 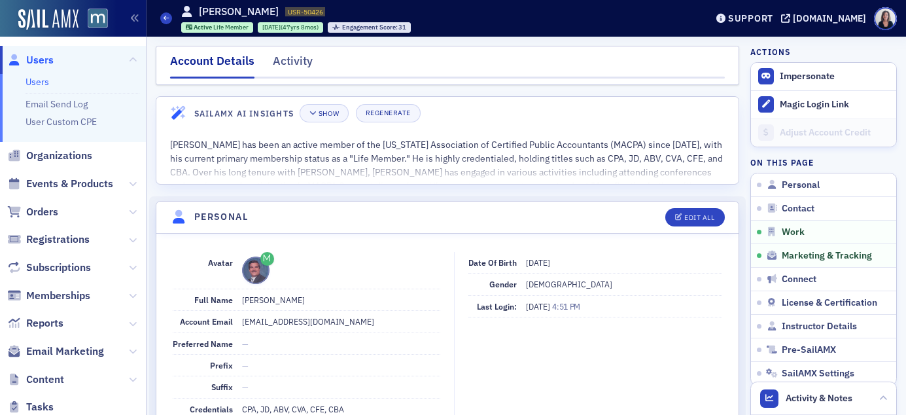 I want to click on span: Organizations, so click(x=59, y=156).